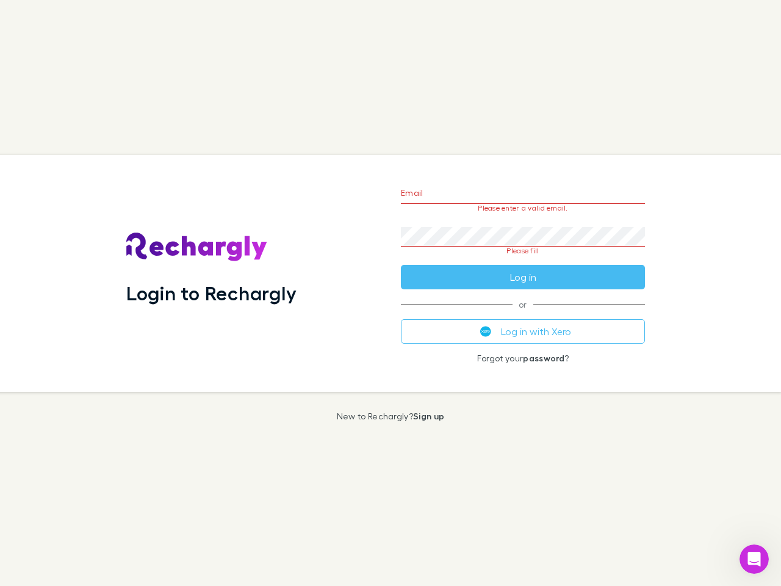 This screenshot has width=781, height=586. What do you see at coordinates (197, 247) in the screenshot?
I see `img: Rechargly's Logo` at bounding box center [197, 247].